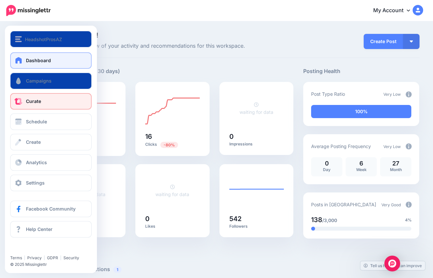  I want to click on p: Likes, so click(172, 226).